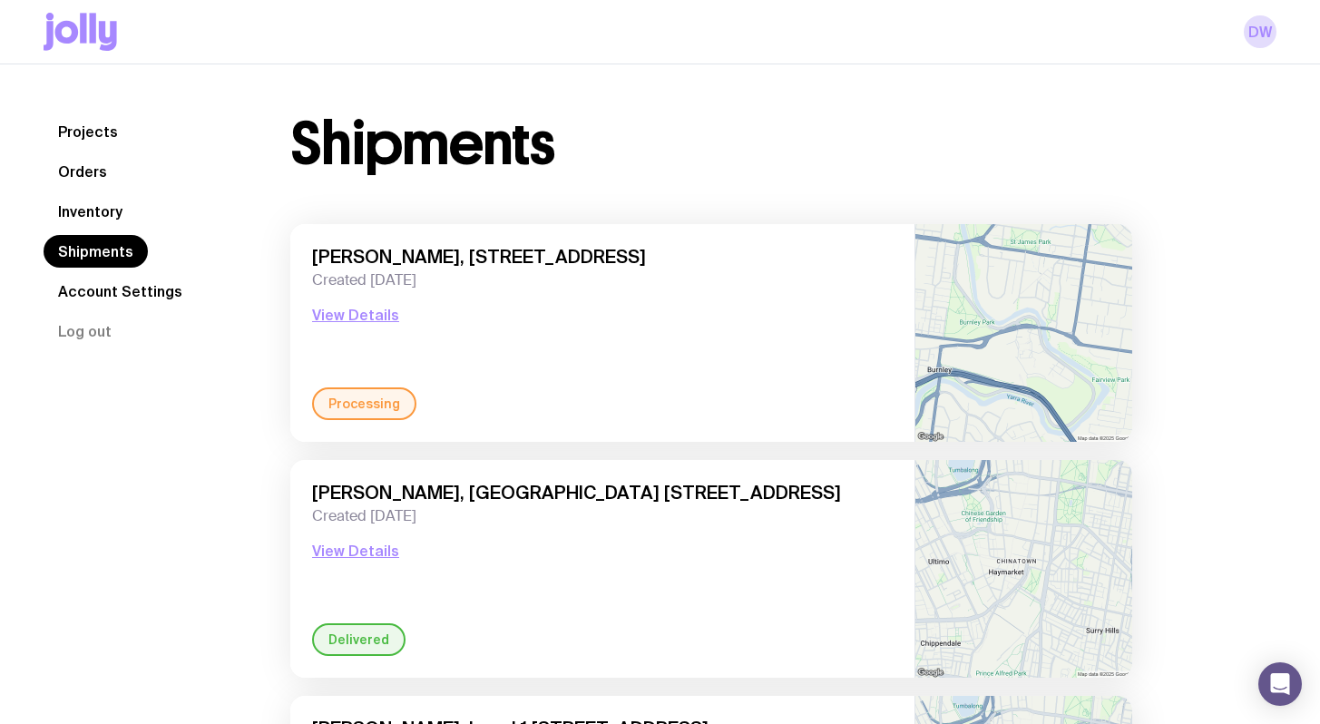 The height and width of the screenshot is (724, 1320). What do you see at coordinates (84, 331) in the screenshot?
I see `button: Log out` at bounding box center [84, 331].